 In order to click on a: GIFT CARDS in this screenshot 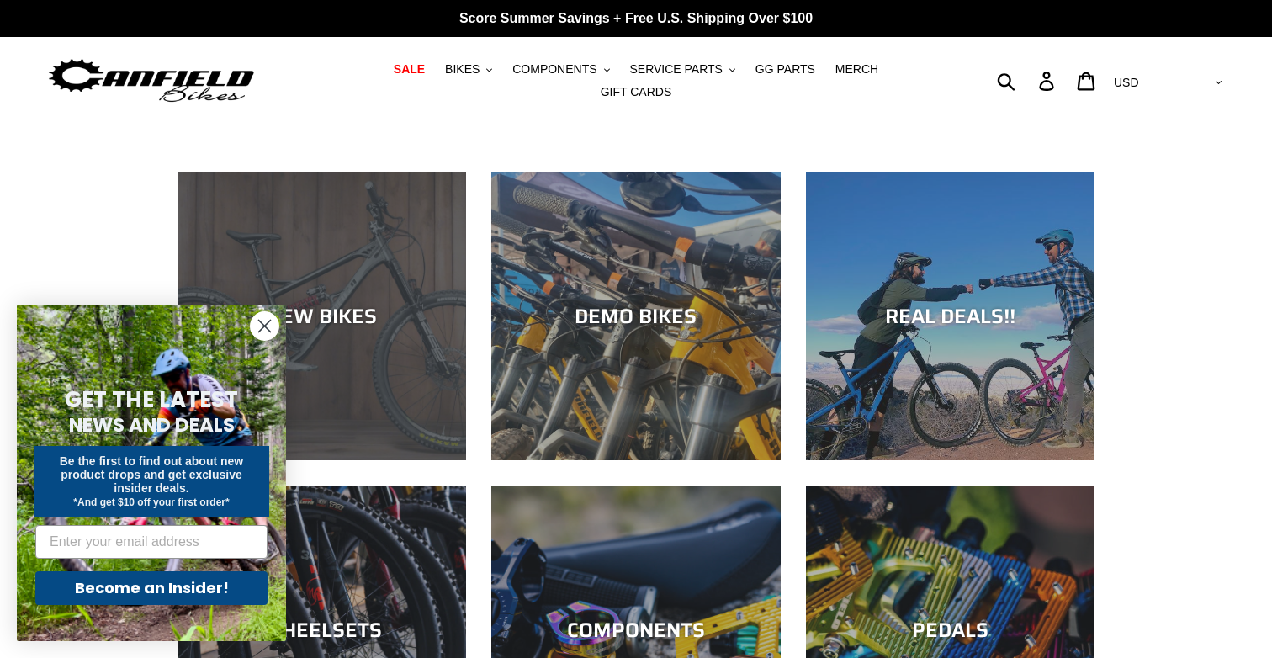, I will do `click(636, 92)`.